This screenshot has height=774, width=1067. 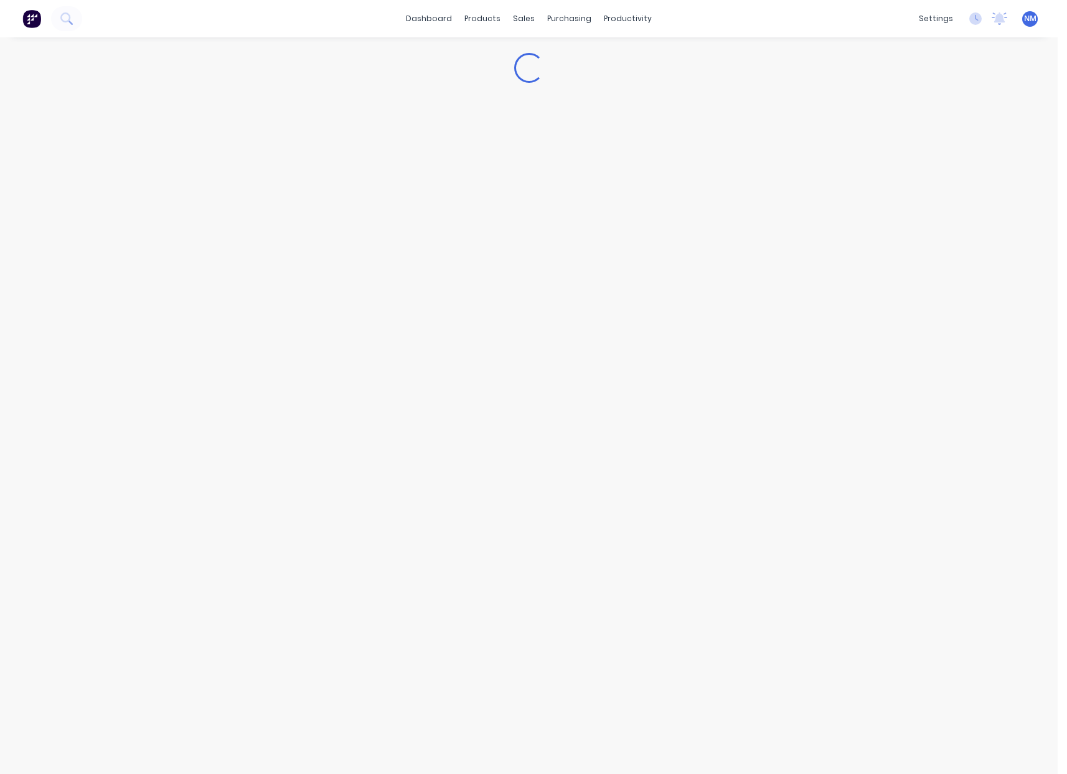 What do you see at coordinates (483, 19) in the screenshot?
I see `div: products` at bounding box center [483, 19].